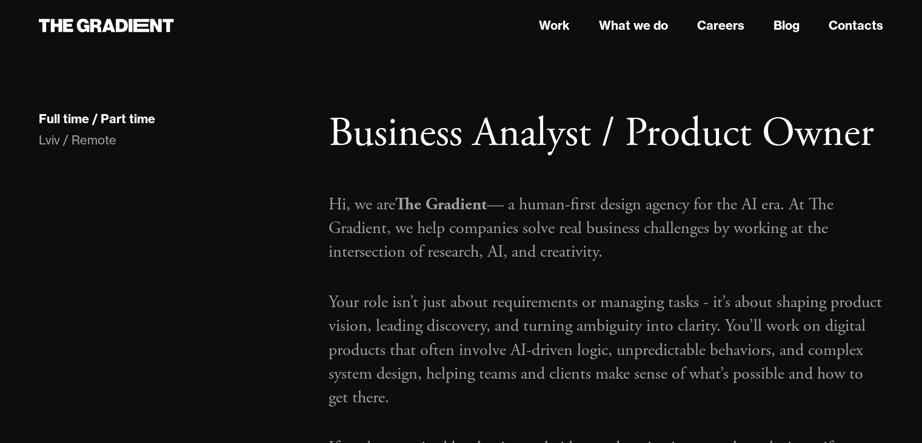 The height and width of the screenshot is (443, 922). Describe the element at coordinates (634, 25) in the screenshot. I see `a: What we do` at that location.